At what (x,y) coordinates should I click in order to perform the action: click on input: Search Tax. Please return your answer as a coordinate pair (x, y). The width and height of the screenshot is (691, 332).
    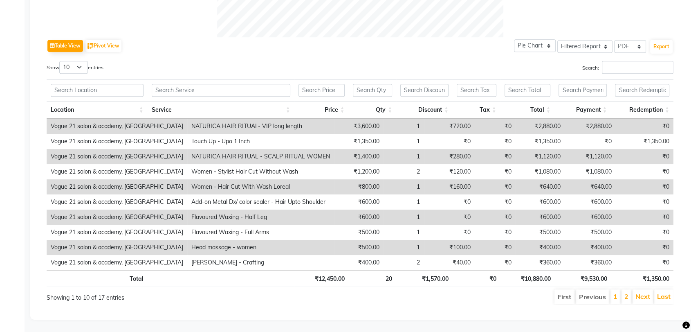
    Looking at the image, I should click on (477, 90).